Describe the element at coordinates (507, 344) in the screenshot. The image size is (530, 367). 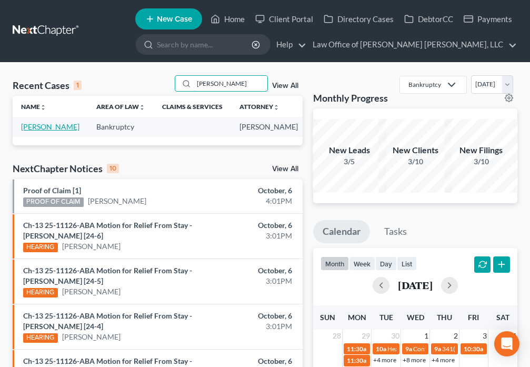
I see `div: Open Intercom Messenger` at that location.